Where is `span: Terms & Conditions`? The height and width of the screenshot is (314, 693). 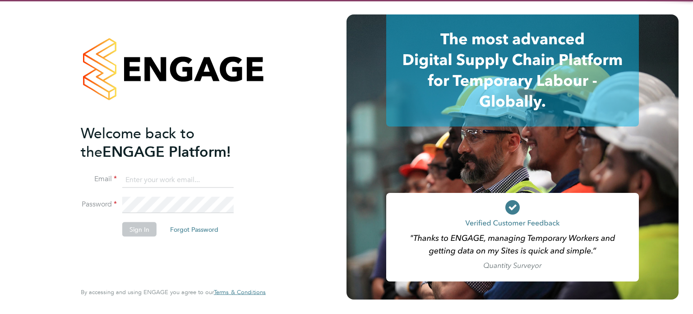
span: Terms & Conditions is located at coordinates (240, 292).